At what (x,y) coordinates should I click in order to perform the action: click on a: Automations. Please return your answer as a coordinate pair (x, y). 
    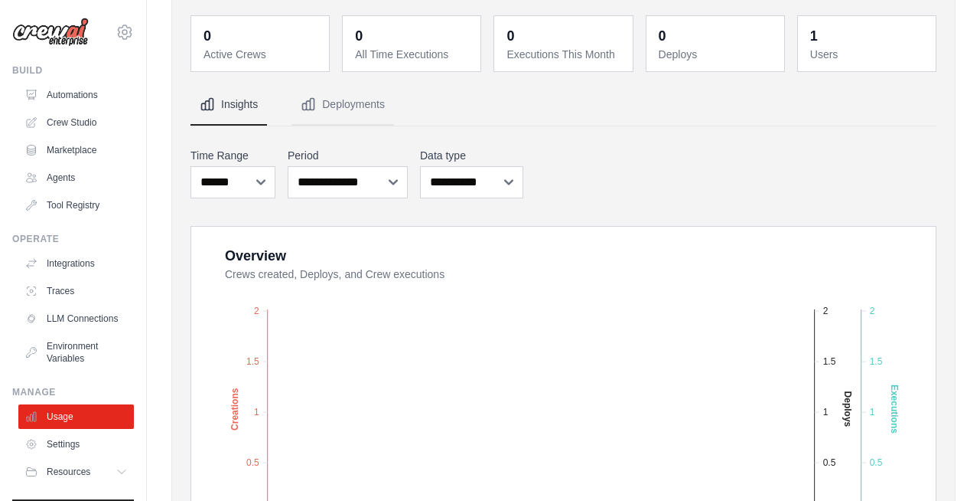
    Looking at the image, I should click on (76, 95).